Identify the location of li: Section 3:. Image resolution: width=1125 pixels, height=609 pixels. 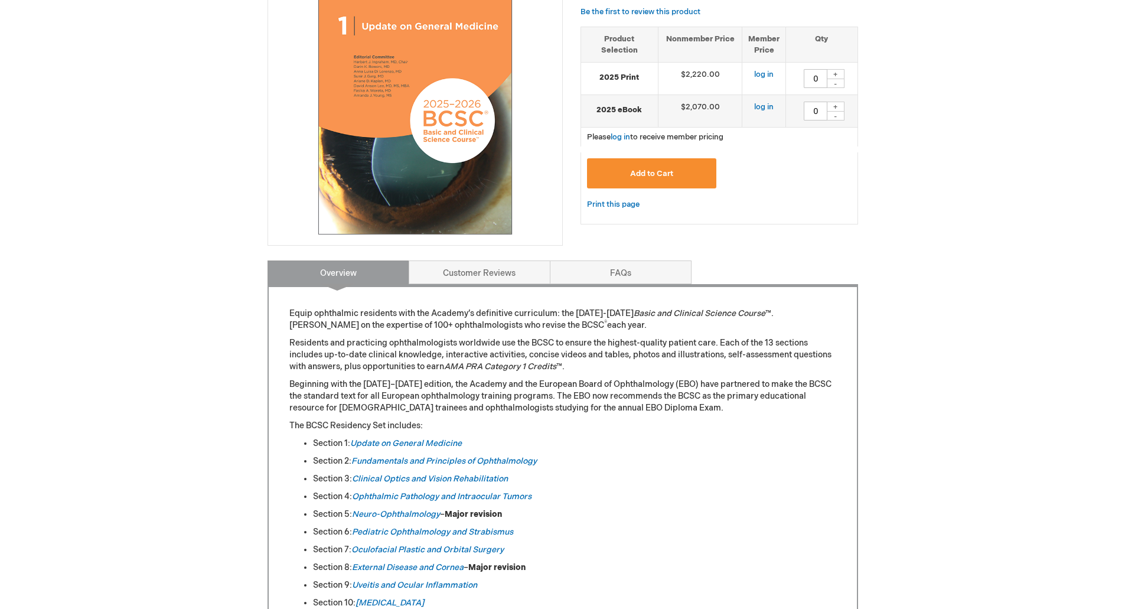
(575, 479).